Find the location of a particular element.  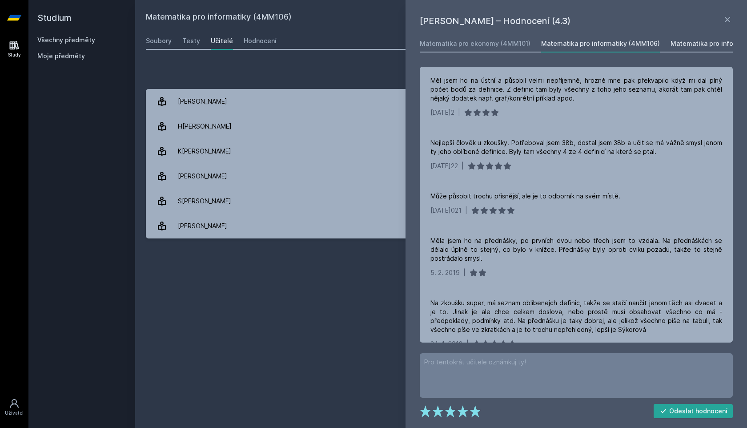

span: Moje předměty is located at coordinates (61, 56).